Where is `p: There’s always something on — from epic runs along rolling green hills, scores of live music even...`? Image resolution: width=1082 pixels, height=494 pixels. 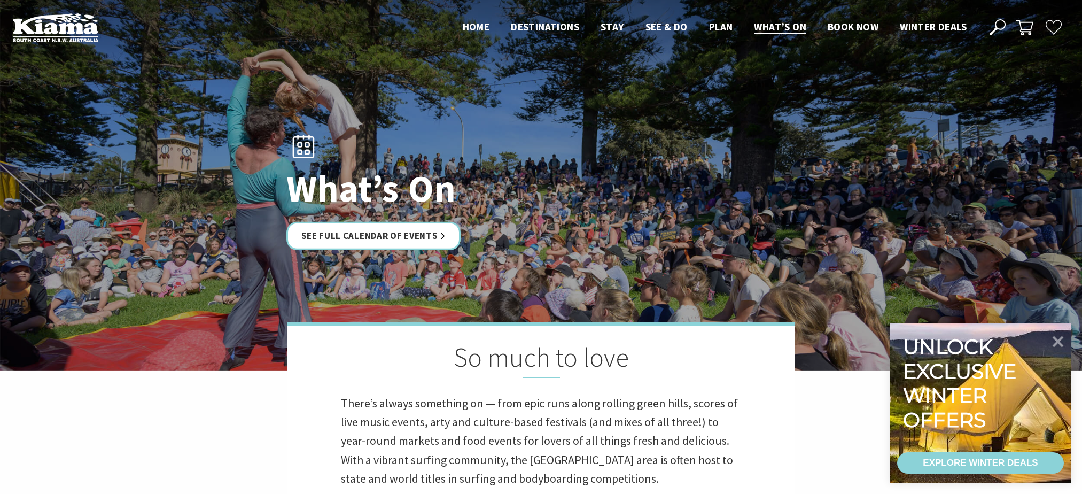
p: There’s always something on — from epic runs along rolling green hills, scores of live music even... is located at coordinates (541, 441).